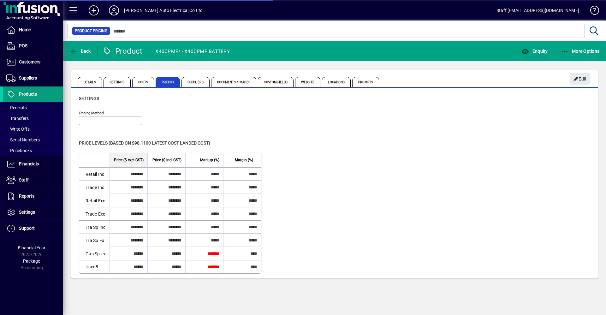  I want to click on button: Profile, so click(114, 10).